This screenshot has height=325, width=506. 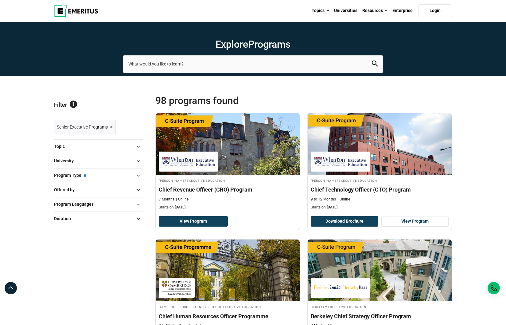 What do you see at coordinates (380, 189) in the screenshot?
I see `h4: Chief Technology Officer (CTO) Program` at bounding box center [380, 189].